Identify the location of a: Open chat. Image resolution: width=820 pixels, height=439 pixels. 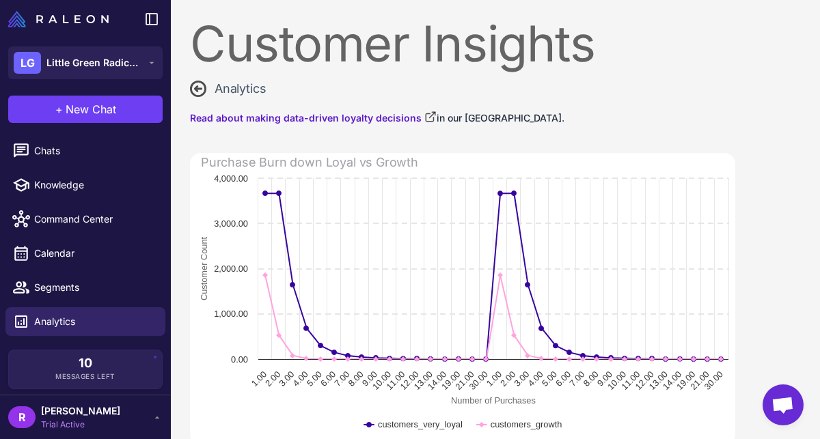
(783, 405).